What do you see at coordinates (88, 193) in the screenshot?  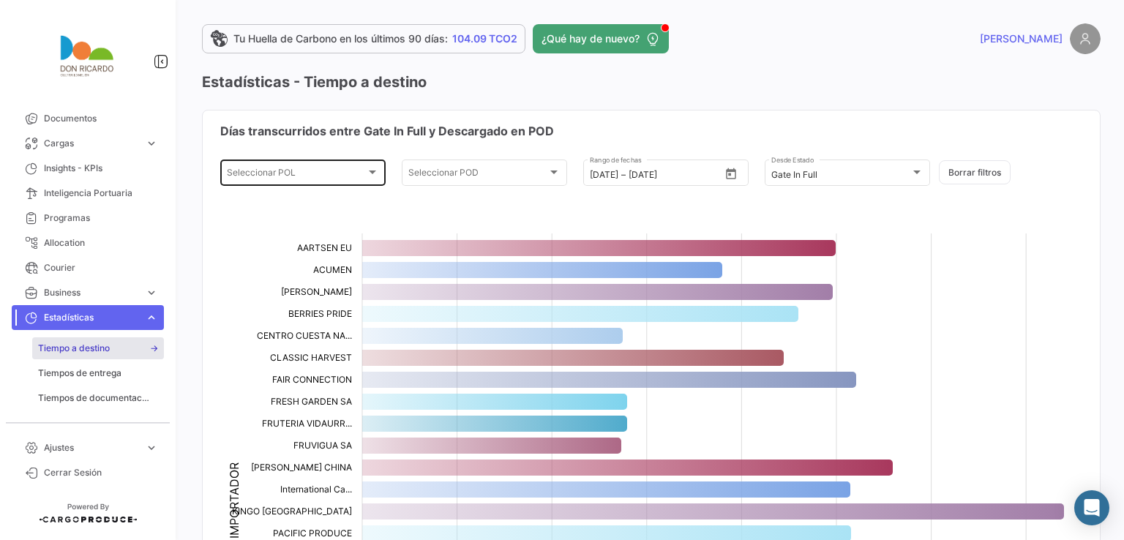 I see `a: Inteligencia Portuaria` at bounding box center [88, 193].